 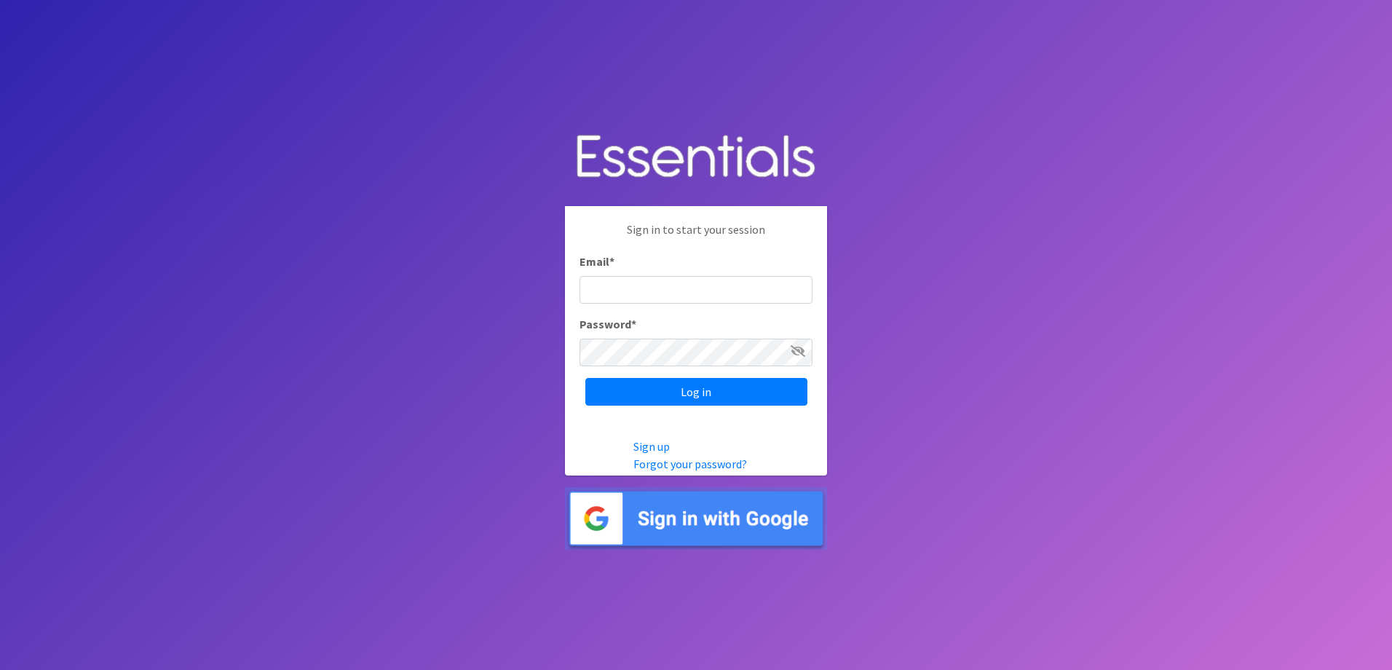 I want to click on a: Forgot your password?, so click(x=690, y=464).